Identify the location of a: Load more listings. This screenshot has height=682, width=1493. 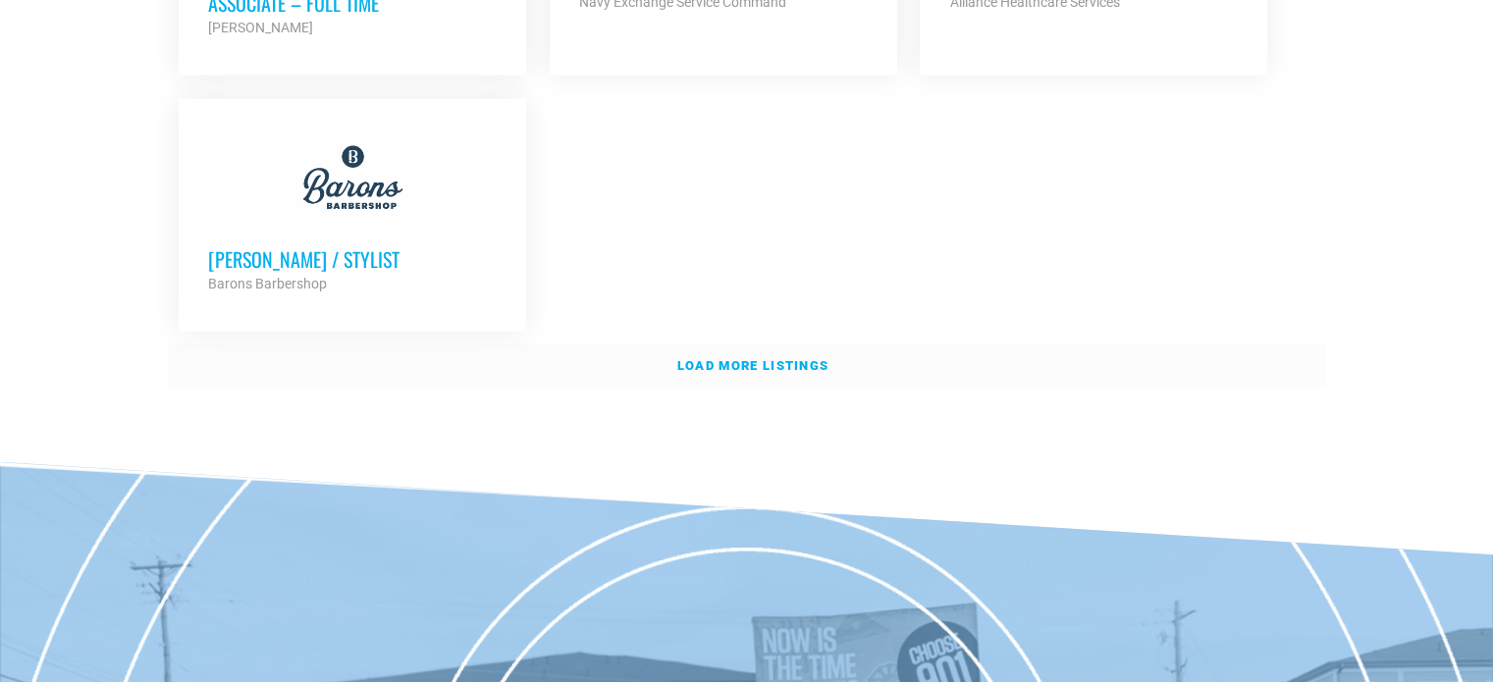
(747, 366).